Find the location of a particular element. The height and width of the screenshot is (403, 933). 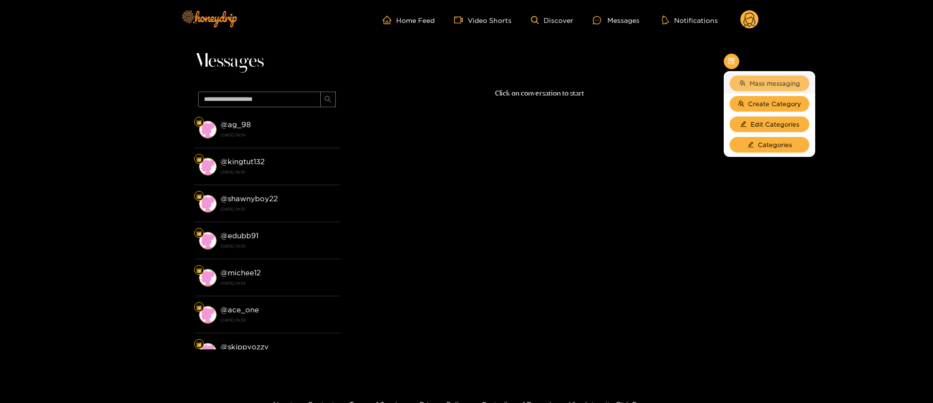

a: Home Feed is located at coordinates (408, 20).